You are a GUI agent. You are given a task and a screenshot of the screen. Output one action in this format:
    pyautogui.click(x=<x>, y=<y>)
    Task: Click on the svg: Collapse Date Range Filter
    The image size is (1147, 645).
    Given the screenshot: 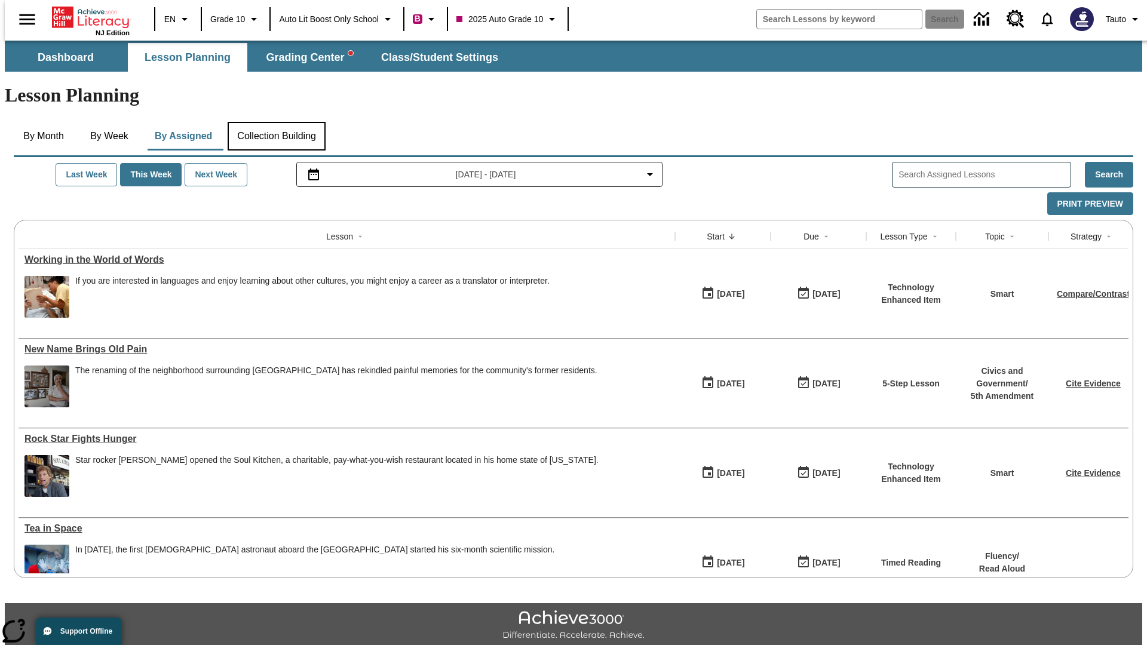 What is the action you would take?
    pyautogui.click(x=650, y=174)
    